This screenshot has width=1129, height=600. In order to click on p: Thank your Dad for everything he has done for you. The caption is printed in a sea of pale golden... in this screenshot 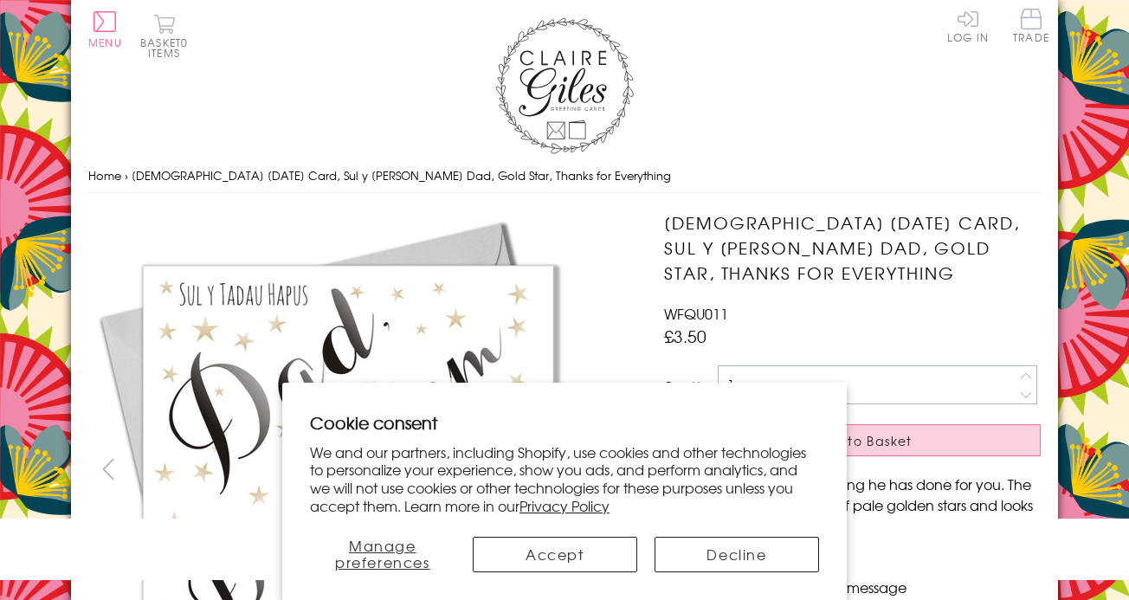, I will do `click(852, 505)`.